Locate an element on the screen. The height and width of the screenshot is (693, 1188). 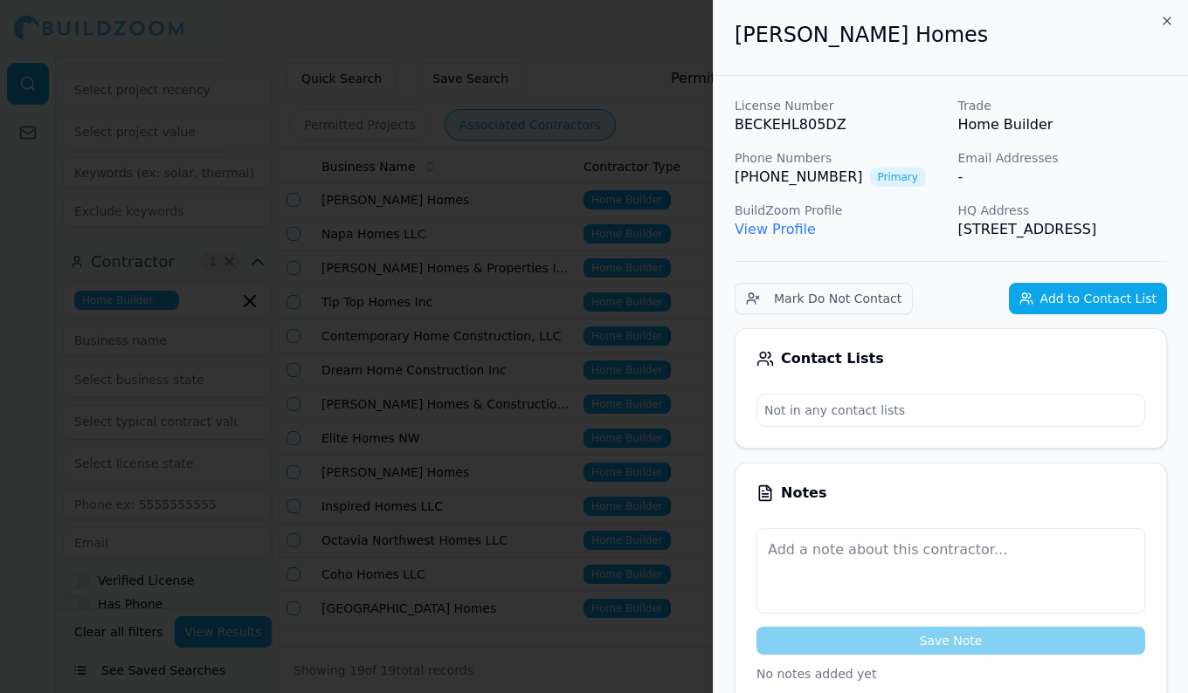
div: Contact Lists is located at coordinates (950, 359).